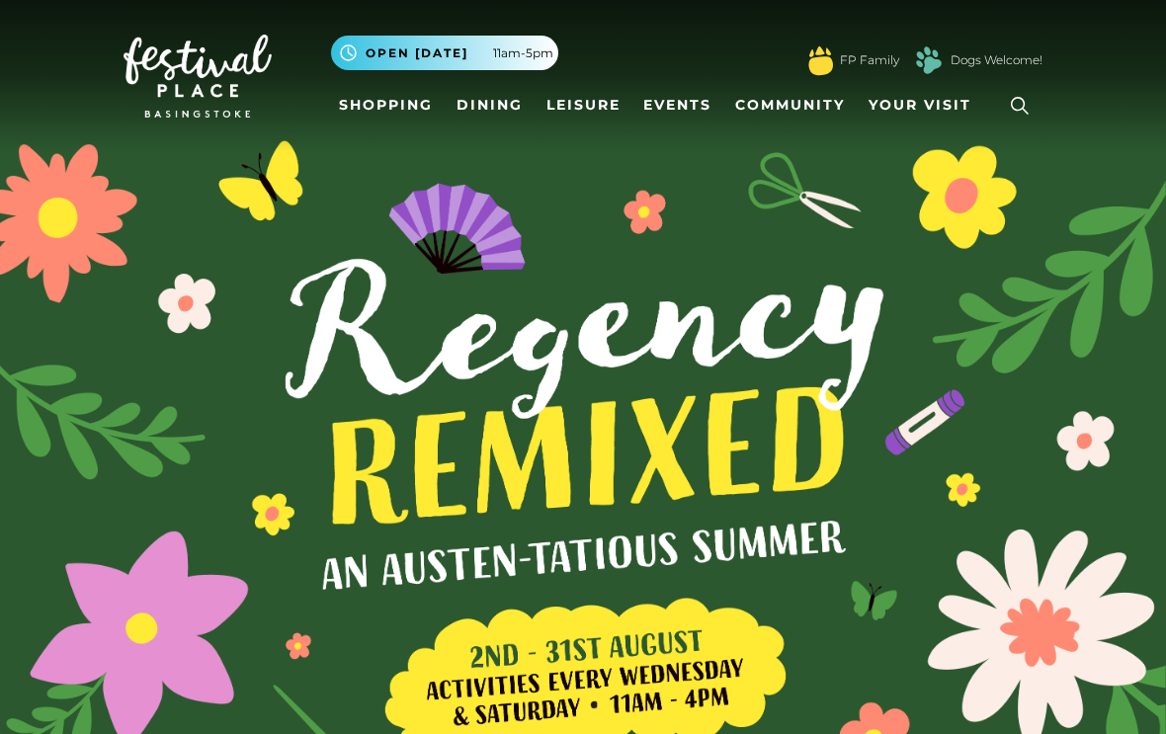  I want to click on a: Dogs Welcome!, so click(996, 60).